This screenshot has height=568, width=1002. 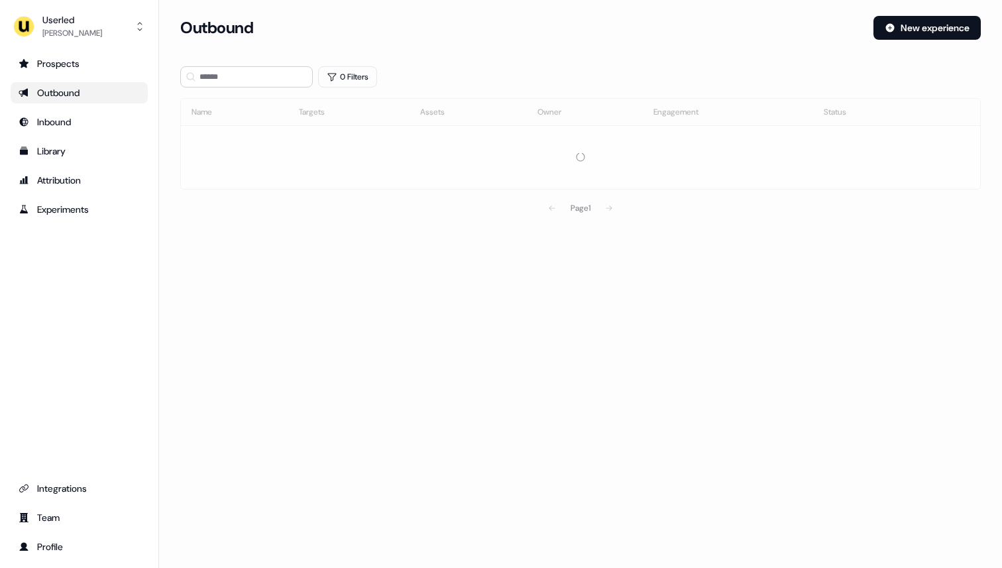 I want to click on a: Go to Inbound, so click(x=79, y=122).